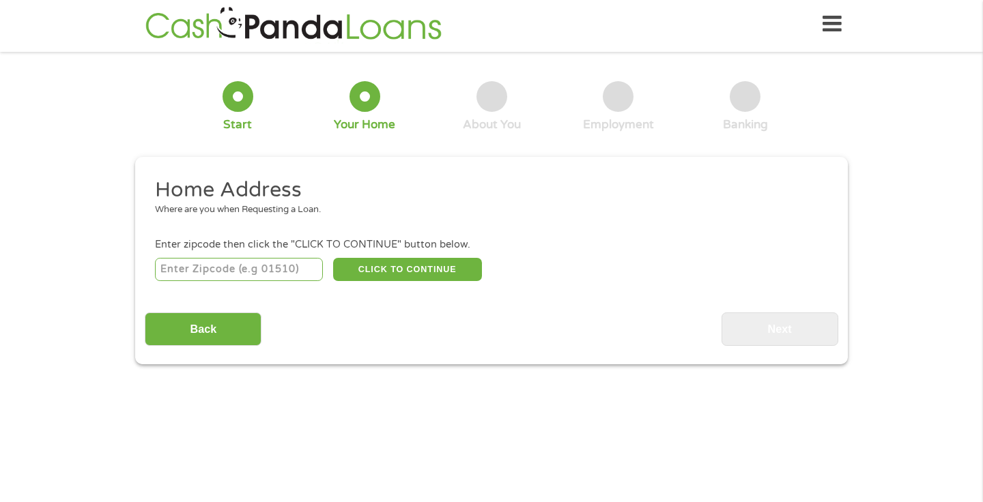 This screenshot has width=983, height=502. Describe the element at coordinates (364, 125) in the screenshot. I see `div: Your Home` at that location.